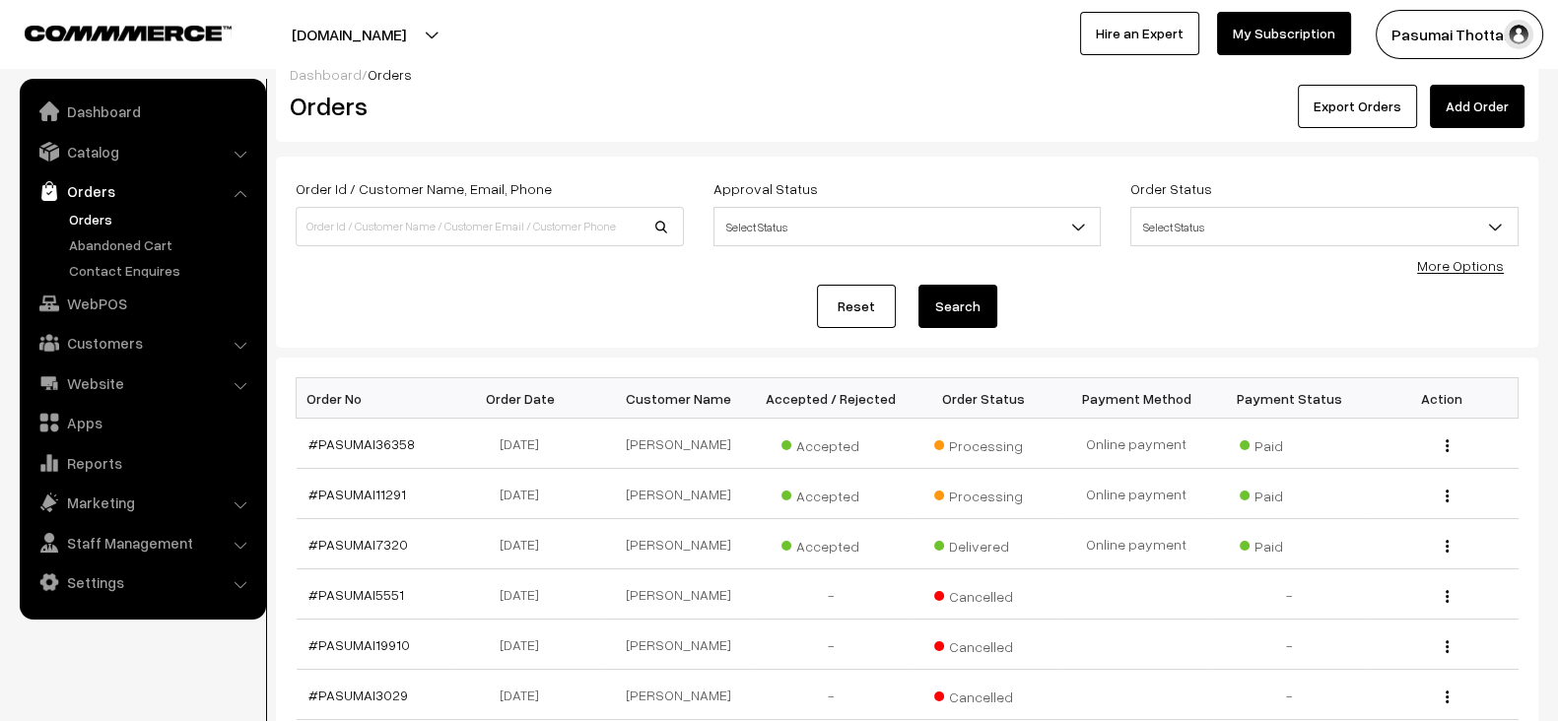 This screenshot has height=721, width=1558. What do you see at coordinates (389, 74) in the screenshot?
I see `span: Orders` at bounding box center [389, 74].